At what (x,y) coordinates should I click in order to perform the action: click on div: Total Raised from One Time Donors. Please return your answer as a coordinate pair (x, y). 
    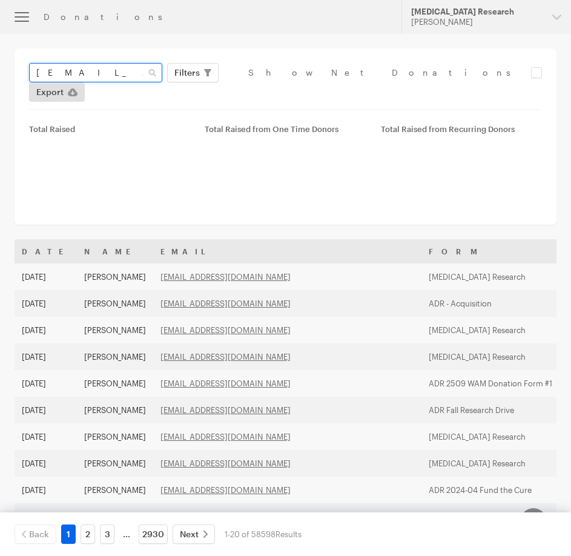
    Looking at the image, I should click on (285, 129).